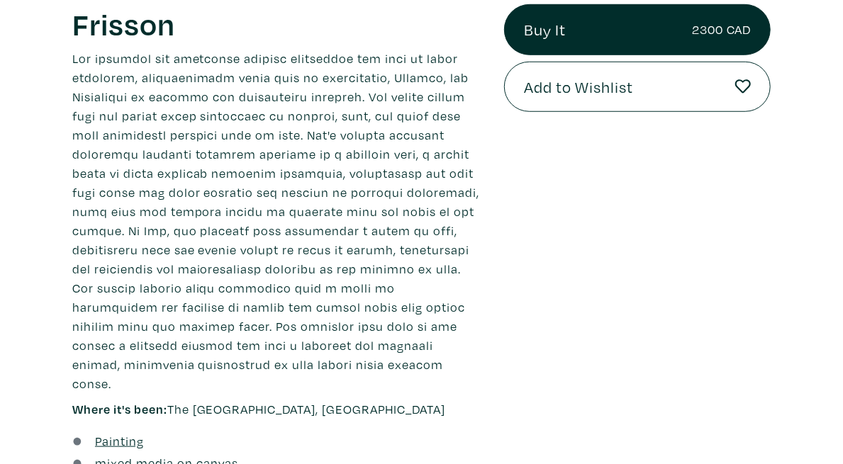  Describe the element at coordinates (278, 23) in the screenshot. I see `h1: Frisson` at that location.